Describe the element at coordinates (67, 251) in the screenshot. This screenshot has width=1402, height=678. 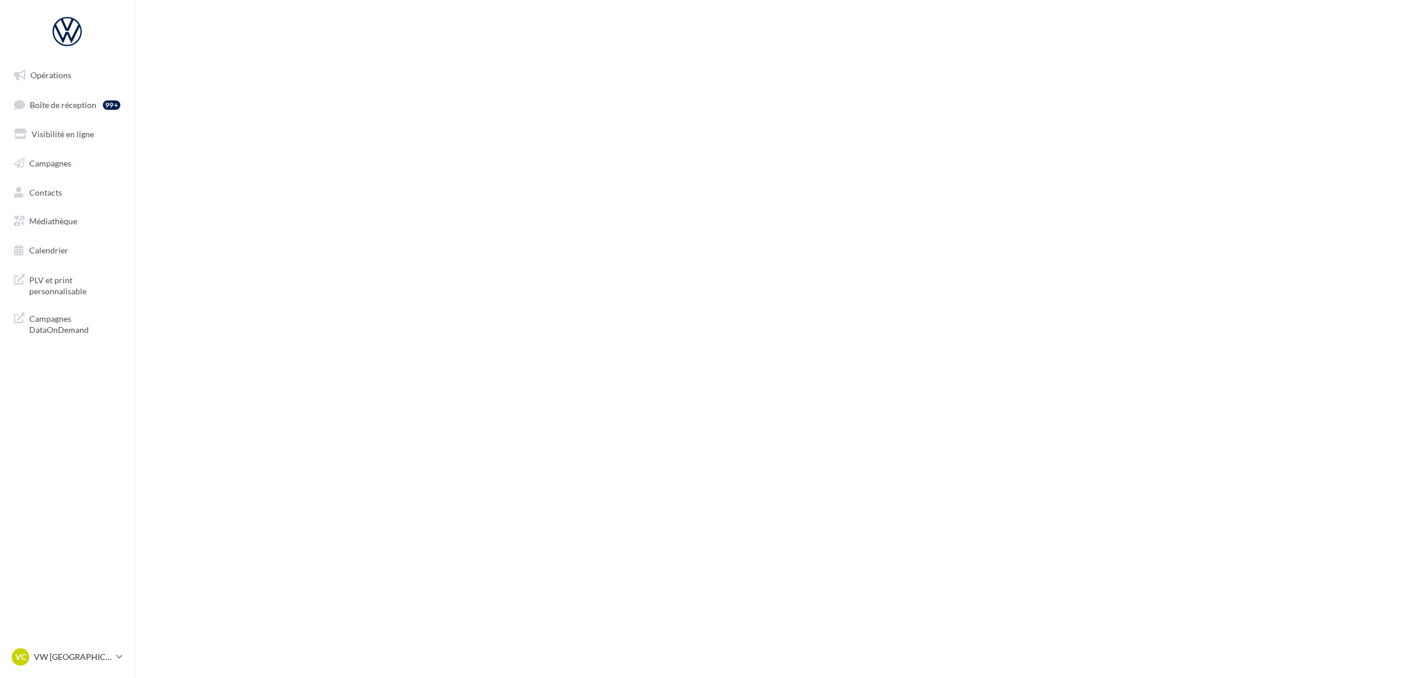
I see `a: Calendrier` at that location.